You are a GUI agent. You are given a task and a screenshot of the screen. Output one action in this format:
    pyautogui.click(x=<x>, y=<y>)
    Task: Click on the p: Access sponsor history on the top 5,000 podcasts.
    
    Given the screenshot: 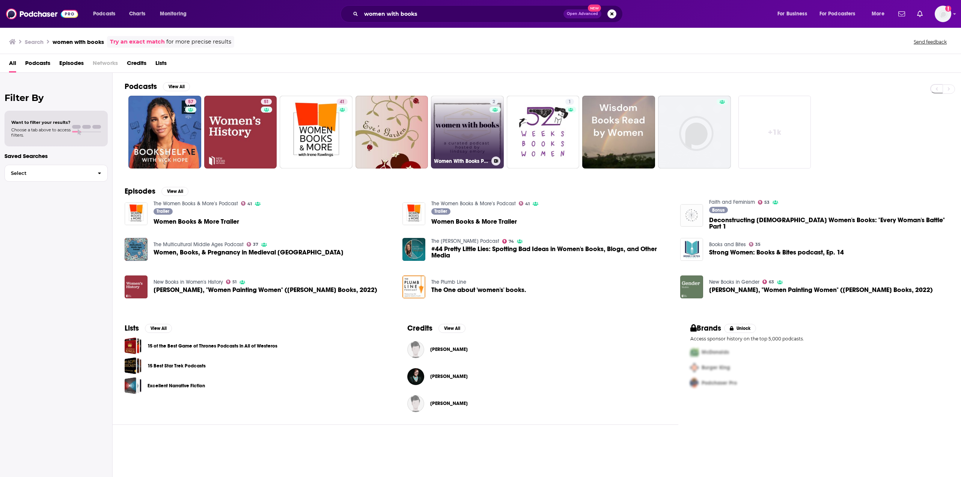 What is the action you would take?
    pyautogui.click(x=820, y=339)
    